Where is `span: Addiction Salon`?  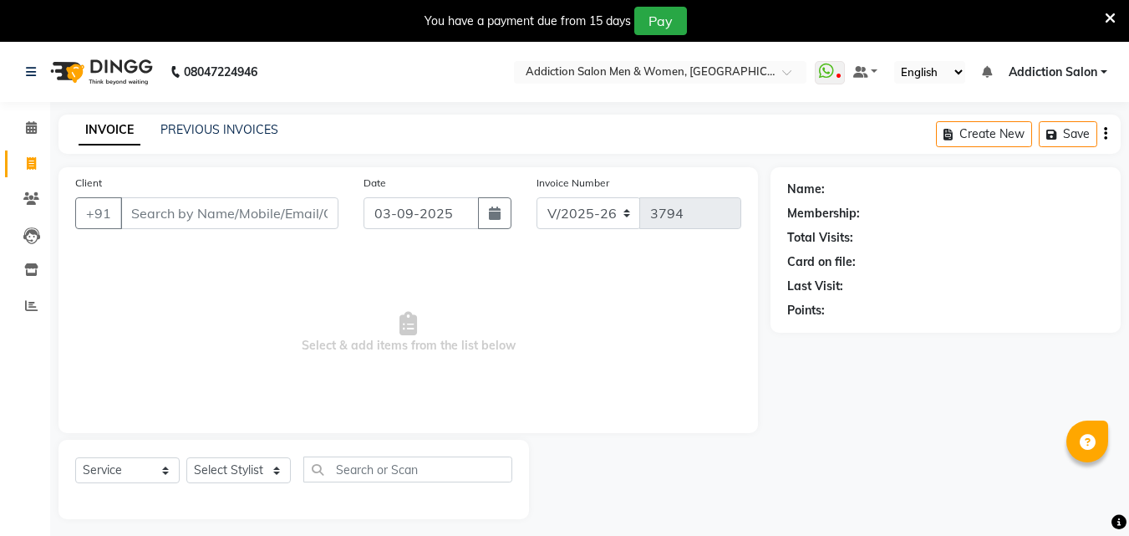
span: Addiction Salon is located at coordinates (1053, 72).